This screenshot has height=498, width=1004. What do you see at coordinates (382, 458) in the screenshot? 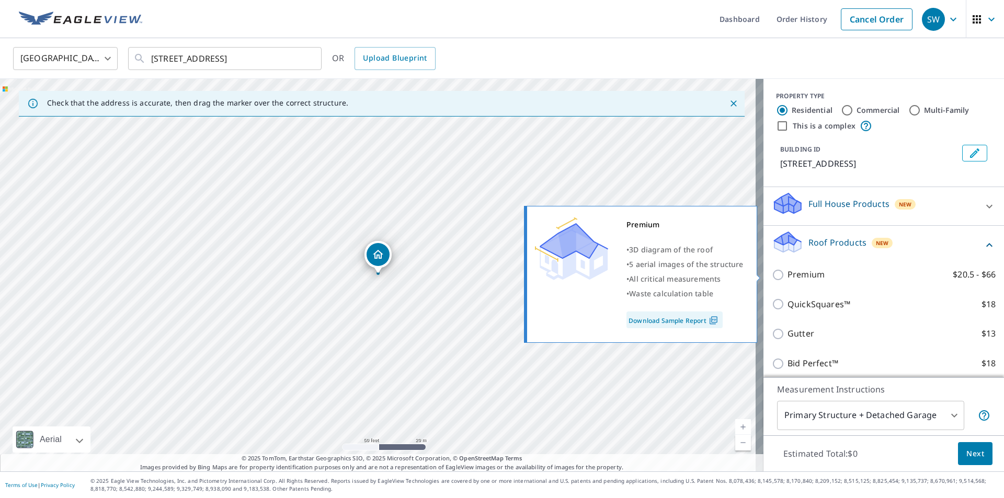
I see `span: © 2025 TomTom, Earthstar Geographics SIO, © 2025 Microsoft Corporation, ©` at bounding box center [382, 458].